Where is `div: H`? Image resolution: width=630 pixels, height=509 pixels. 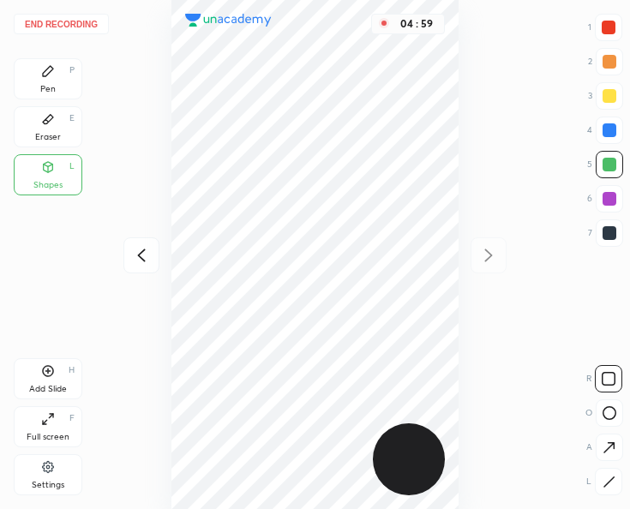
div: H is located at coordinates (71, 370).